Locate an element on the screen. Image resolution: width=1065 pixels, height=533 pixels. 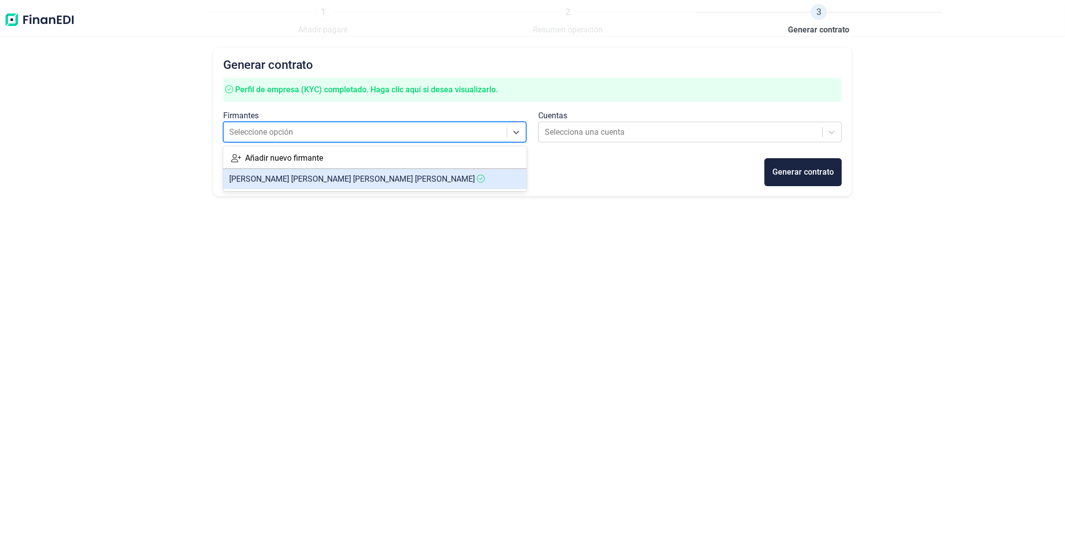
div: Firmantes is located at coordinates (375, 116).